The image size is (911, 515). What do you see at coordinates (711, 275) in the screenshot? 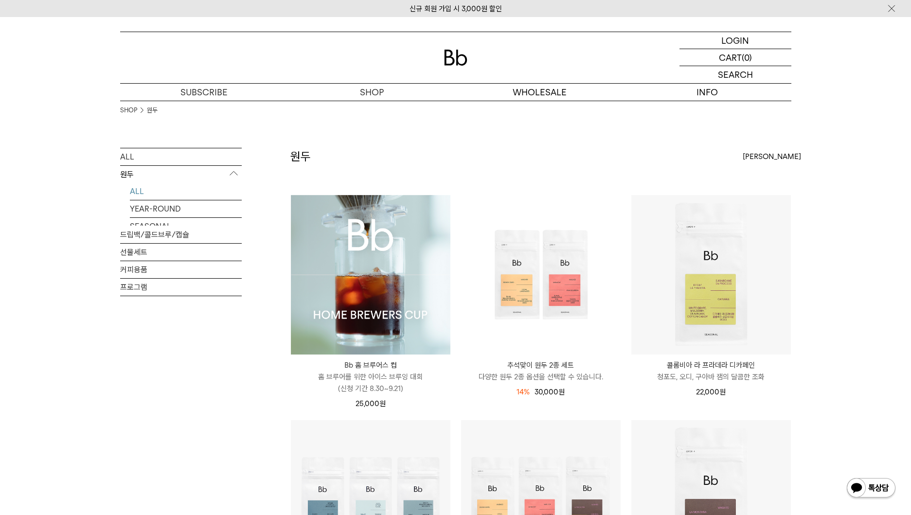
I see `a: 콜롬비아 라 프라데라 디카페인` at bounding box center [711, 275].